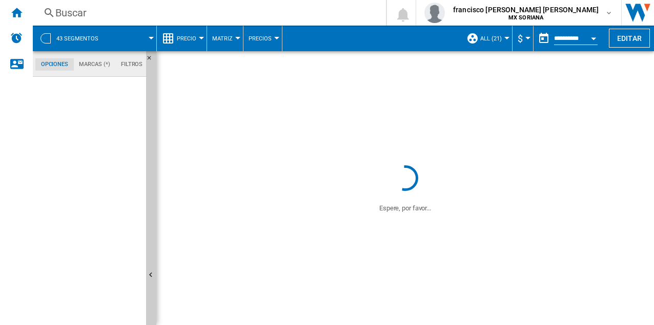 The height and width of the screenshot is (325, 654). I want to click on md-tab-item: Opciones, so click(54, 65).